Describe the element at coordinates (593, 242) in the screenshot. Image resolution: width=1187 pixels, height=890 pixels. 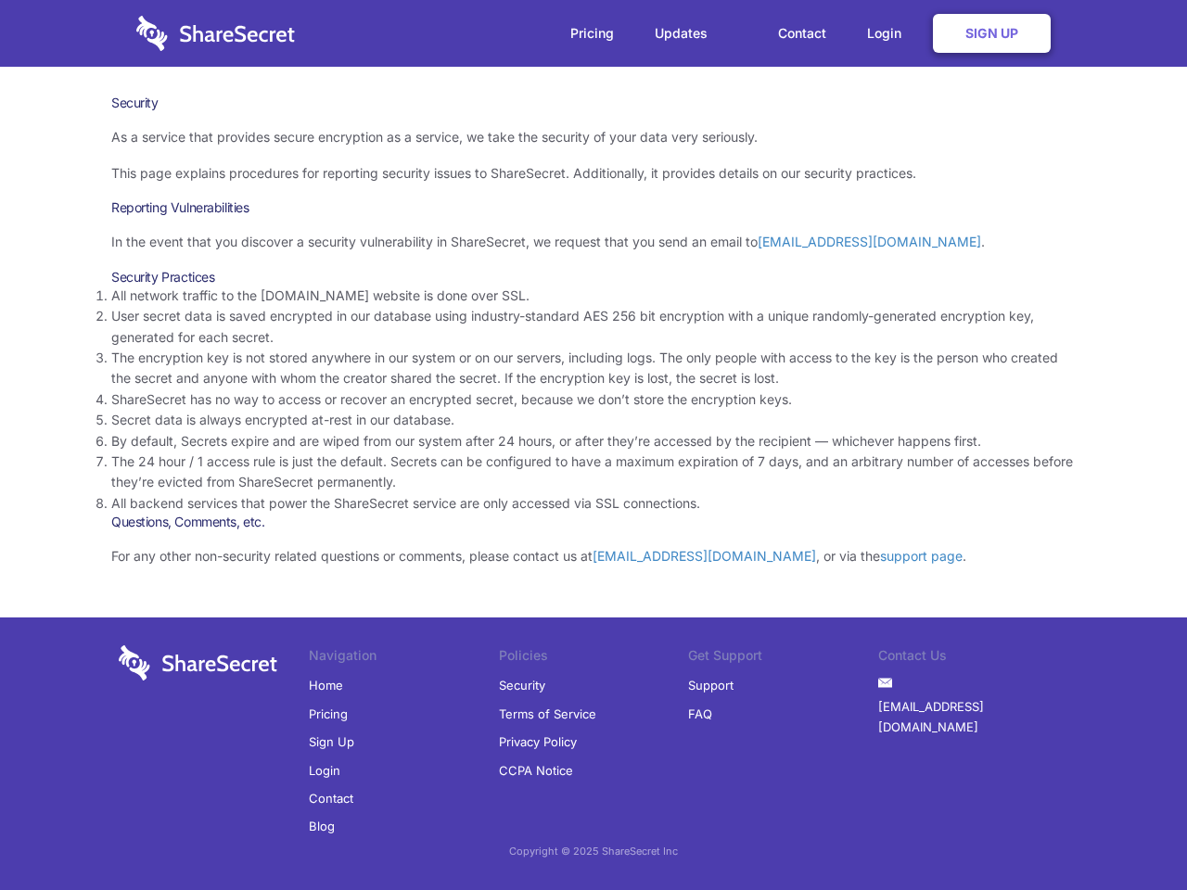
I see `p: In the event that you discover a security vulnerability in ShareSecret, we request that you send ...` at that location.